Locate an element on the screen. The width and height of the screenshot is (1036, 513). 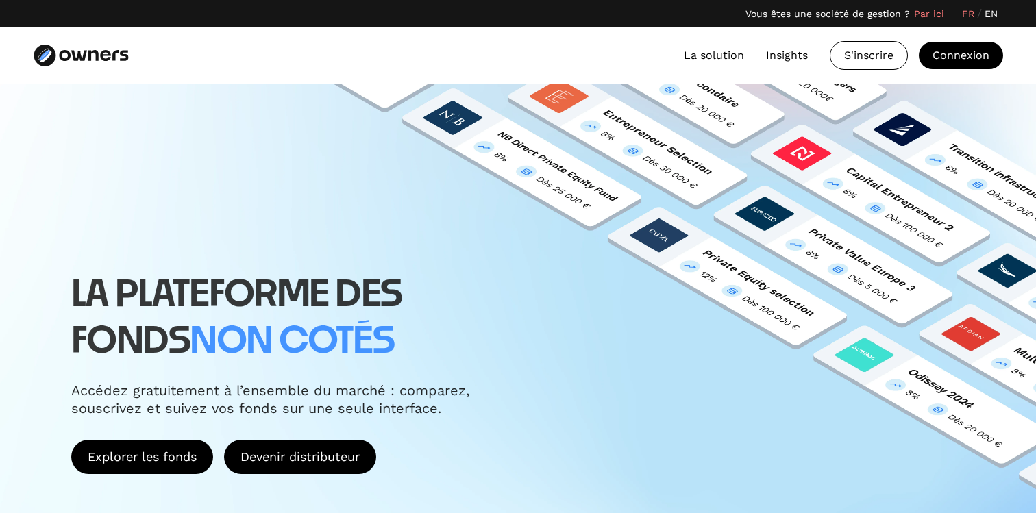
div: Vous êtes une société de gestion ? is located at coordinates (828, 14).